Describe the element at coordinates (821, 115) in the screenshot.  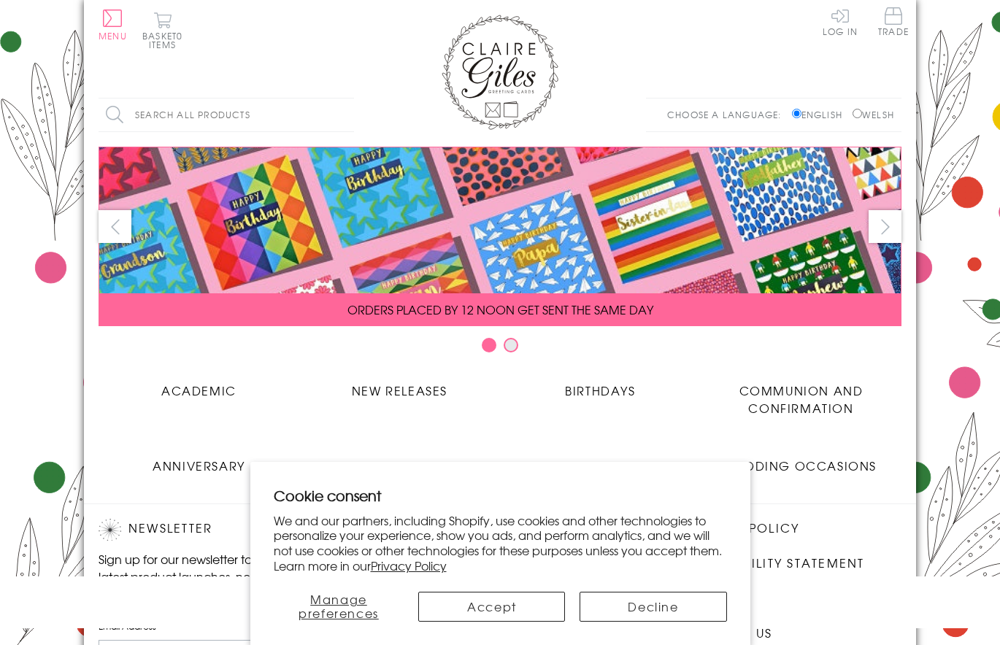
I see `label: English` at that location.